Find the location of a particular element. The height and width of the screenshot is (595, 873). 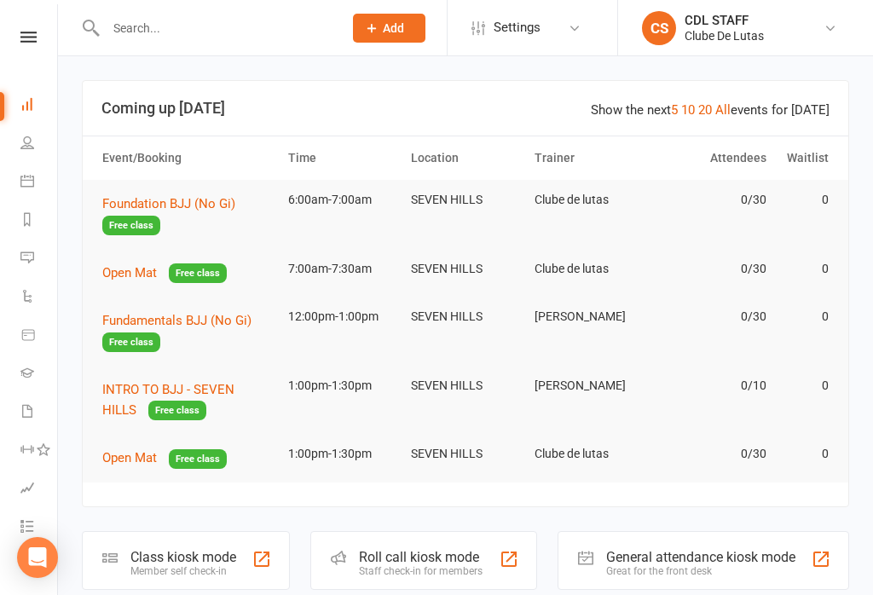

td: 7:00am-7:30am is located at coordinates (342, 268).